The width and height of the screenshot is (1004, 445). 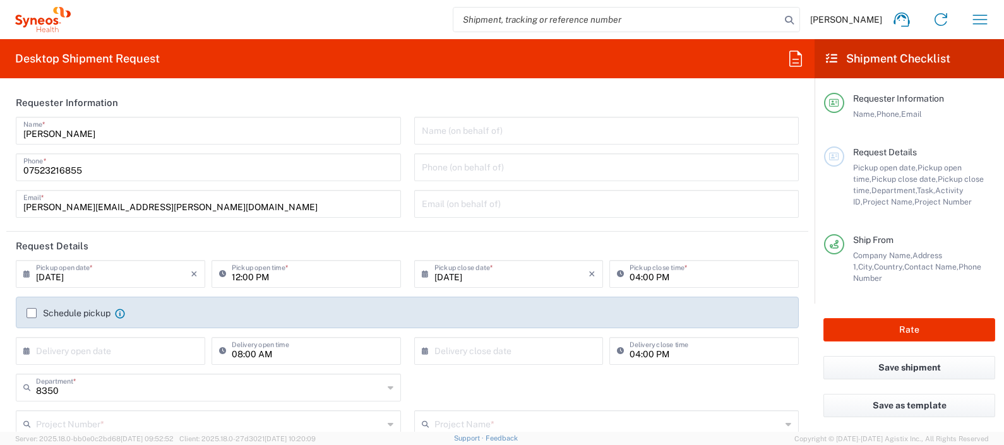 What do you see at coordinates (865, 114) in the screenshot?
I see `span: Name,` at bounding box center [865, 114].